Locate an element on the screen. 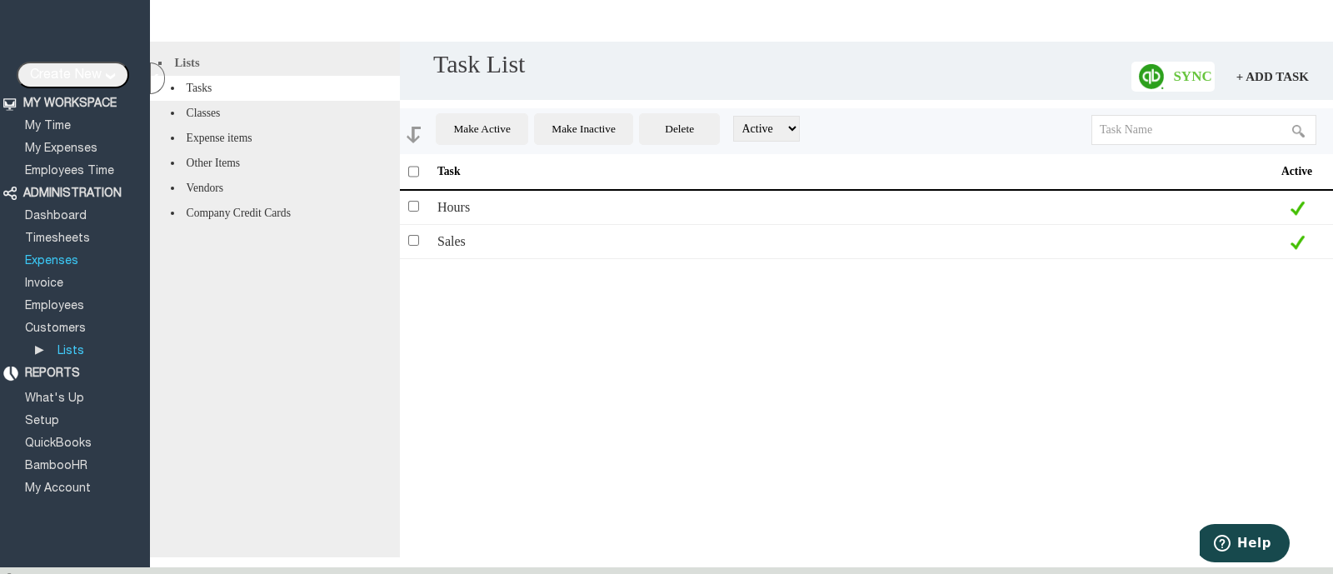 This screenshot has height=574, width=1333. input: Sync is located at coordinates (1173, 77).